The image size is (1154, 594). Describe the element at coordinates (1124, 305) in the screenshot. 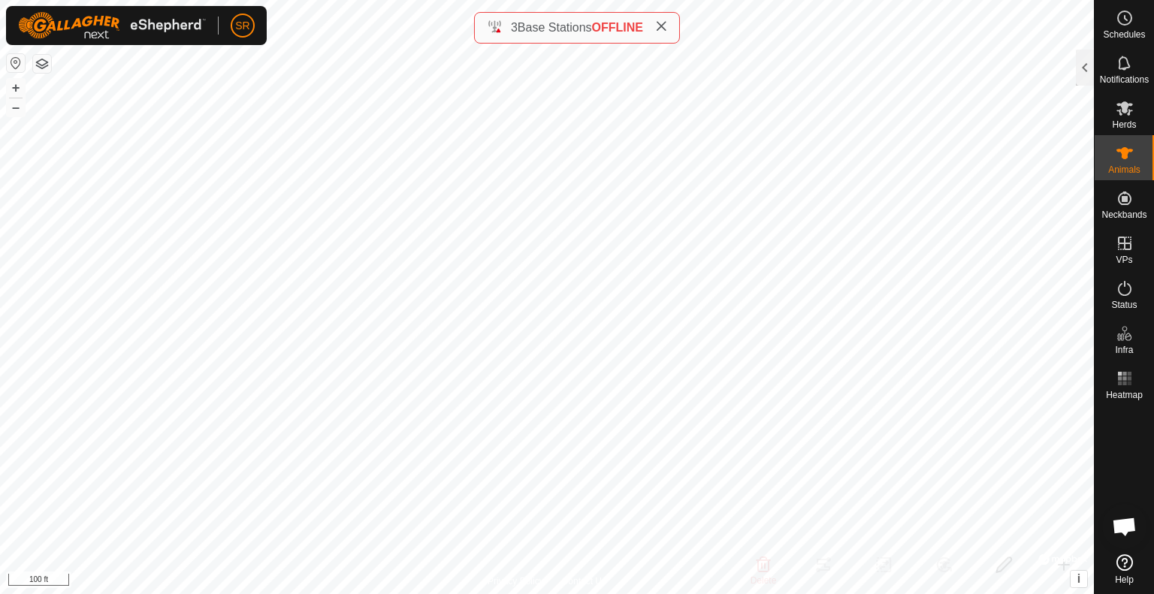

I see `span: Status` at that location.